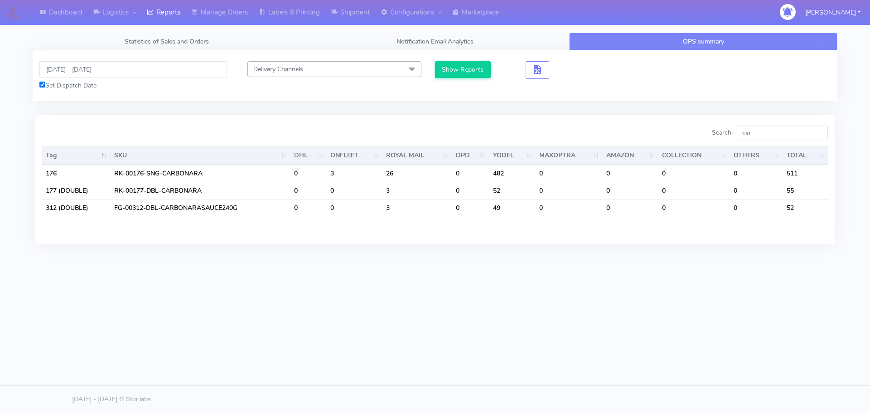 This screenshot has height=413, width=870. I want to click on th: COLLECTION : activate to sort column ascending, so click(694, 155).